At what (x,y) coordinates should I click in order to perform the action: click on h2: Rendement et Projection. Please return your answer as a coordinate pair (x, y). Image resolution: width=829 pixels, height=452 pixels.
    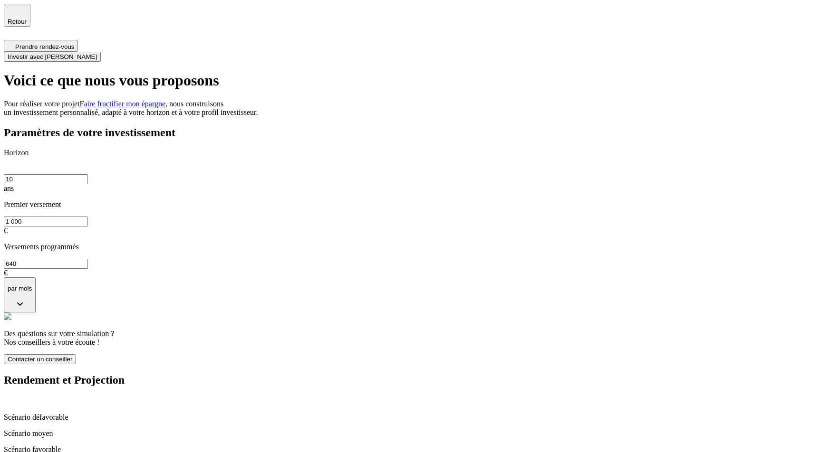
    Looking at the image, I should click on (414, 380).